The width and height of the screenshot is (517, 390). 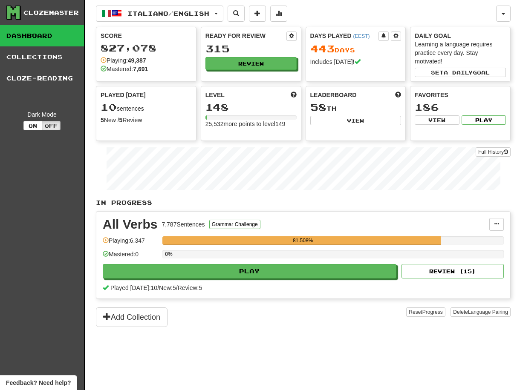 I want to click on div: Dark Mode, so click(x=42, y=115).